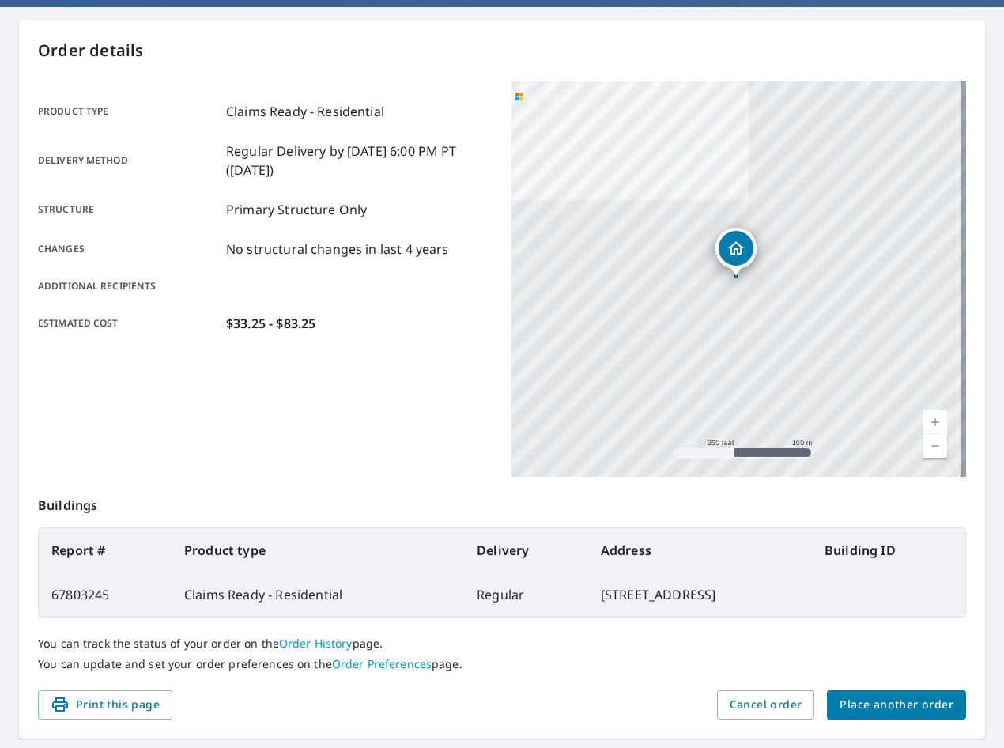 This screenshot has height=748, width=1004. Describe the element at coordinates (129, 286) in the screenshot. I see `p: Additional recipients` at that location.